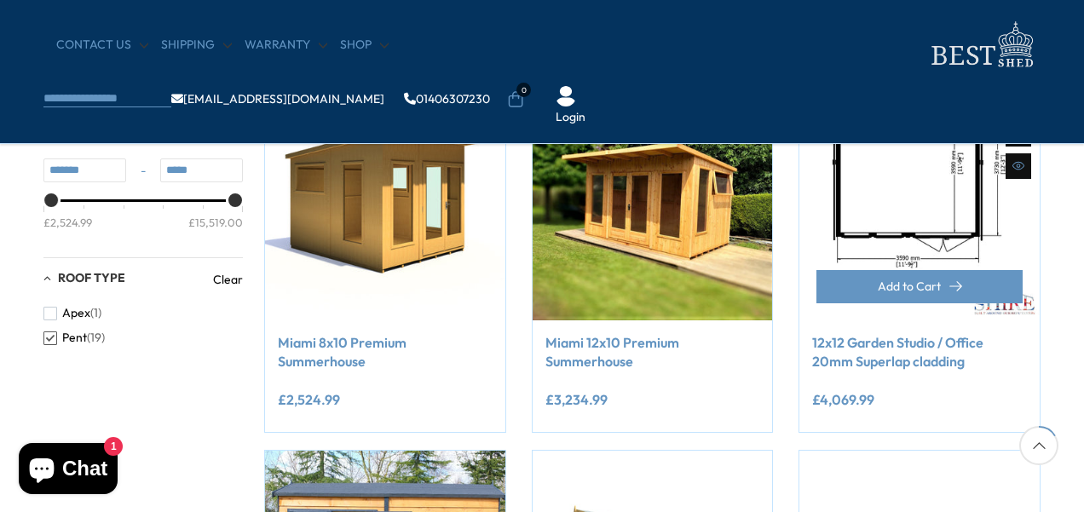 The height and width of the screenshot is (512, 1084). I want to click on a: 12x12 Garden Studio / Office 20mm Superlap cladding, so click(919, 352).